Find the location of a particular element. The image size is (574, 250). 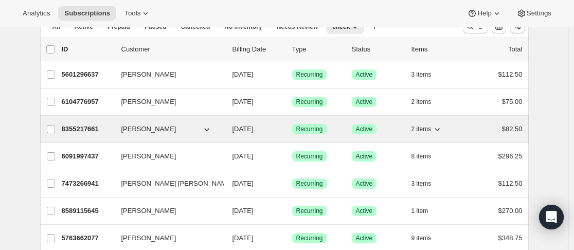

p: 8355217661 is located at coordinates (87, 129).